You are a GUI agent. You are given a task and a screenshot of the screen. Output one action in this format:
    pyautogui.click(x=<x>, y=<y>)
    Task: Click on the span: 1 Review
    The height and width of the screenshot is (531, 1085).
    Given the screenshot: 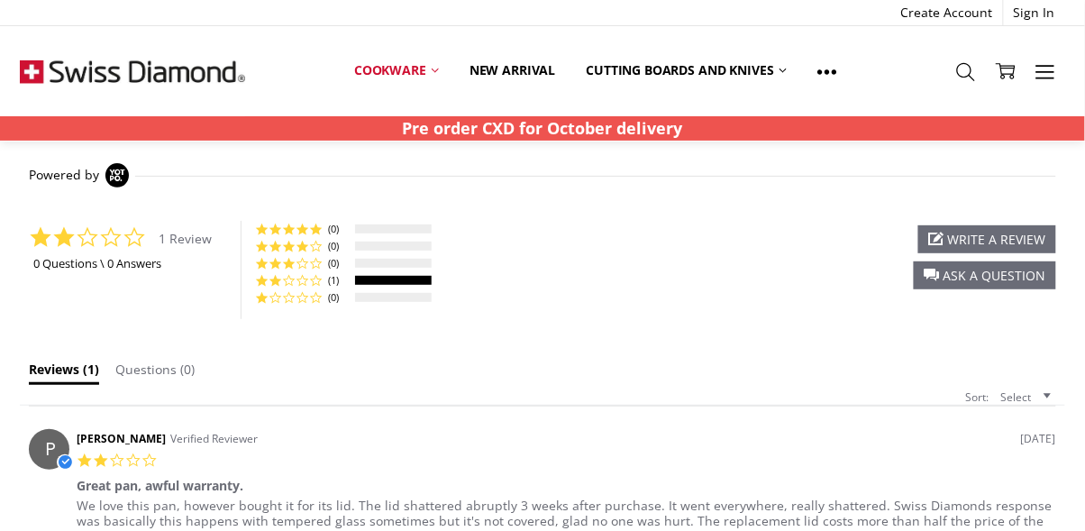 What is the action you would take?
    pyautogui.click(x=185, y=235)
    